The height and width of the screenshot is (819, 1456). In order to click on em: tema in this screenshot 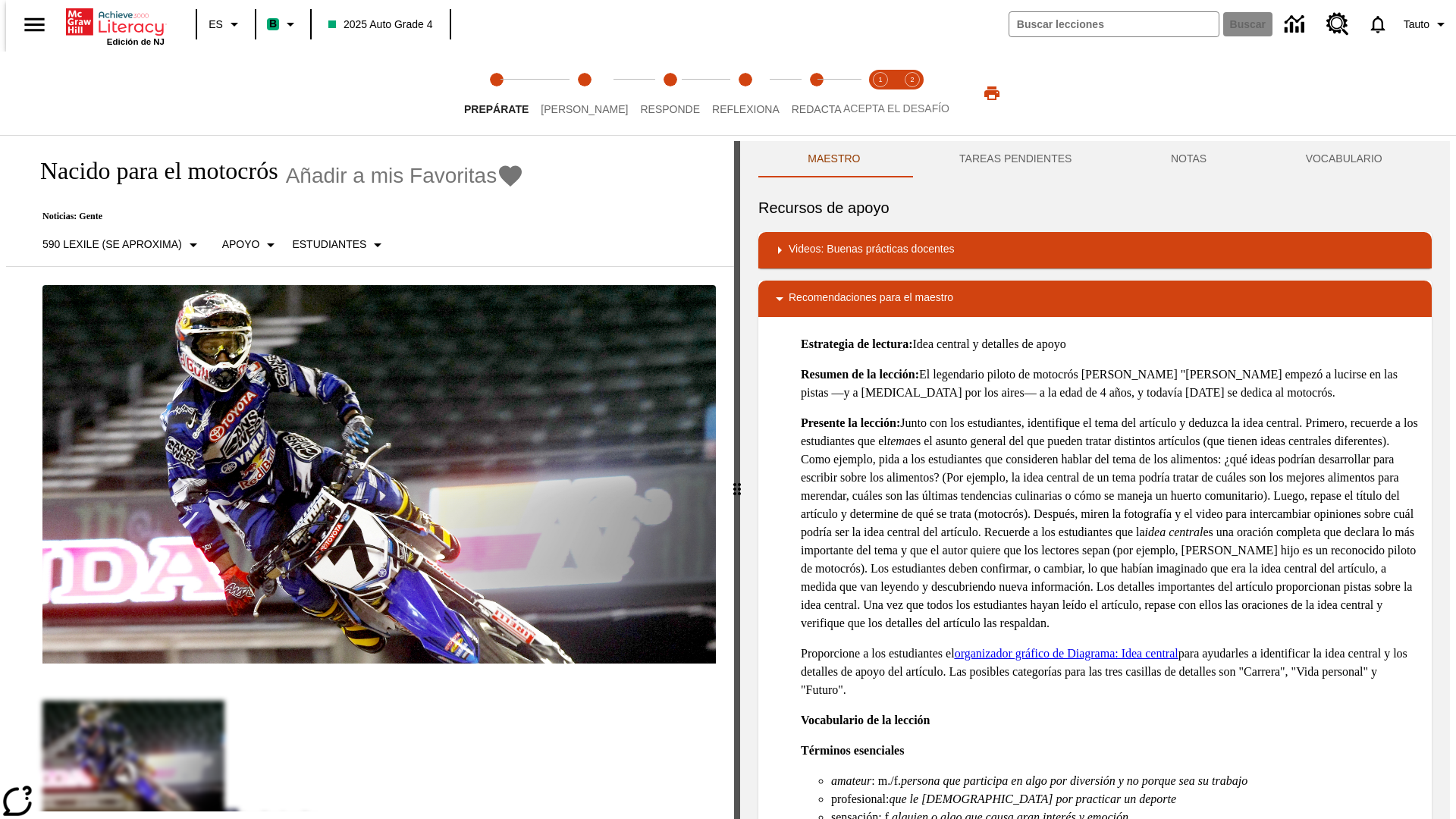, I will do `click(898, 440)`.